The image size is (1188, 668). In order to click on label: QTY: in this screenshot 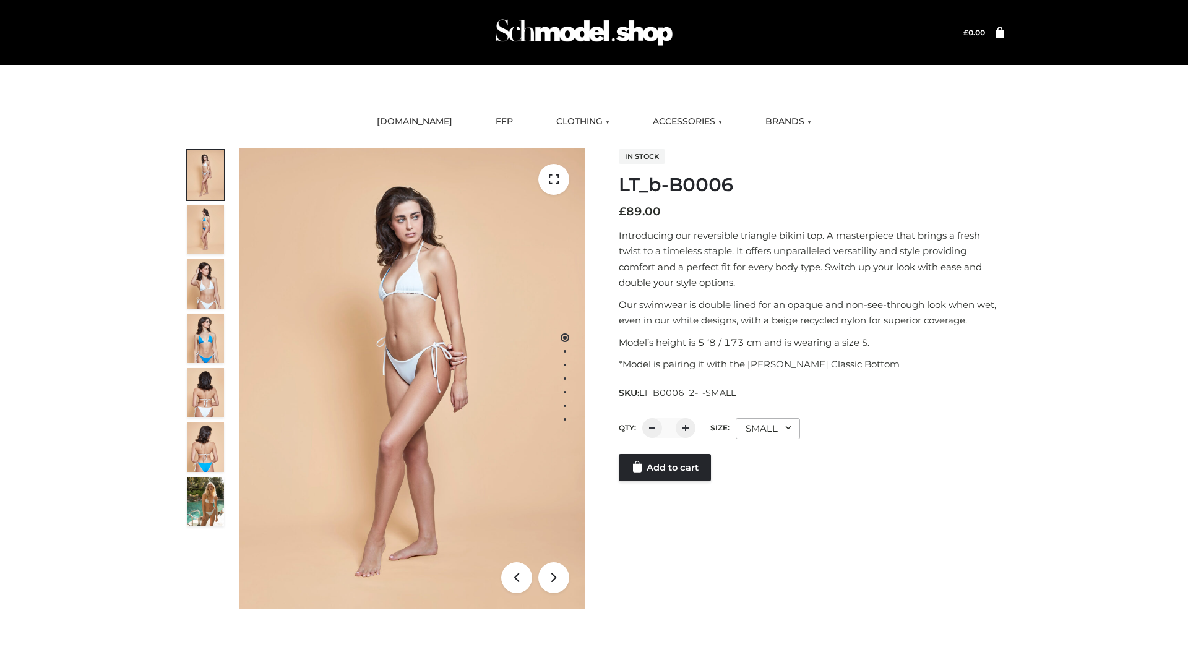, I will do `click(627, 427)`.